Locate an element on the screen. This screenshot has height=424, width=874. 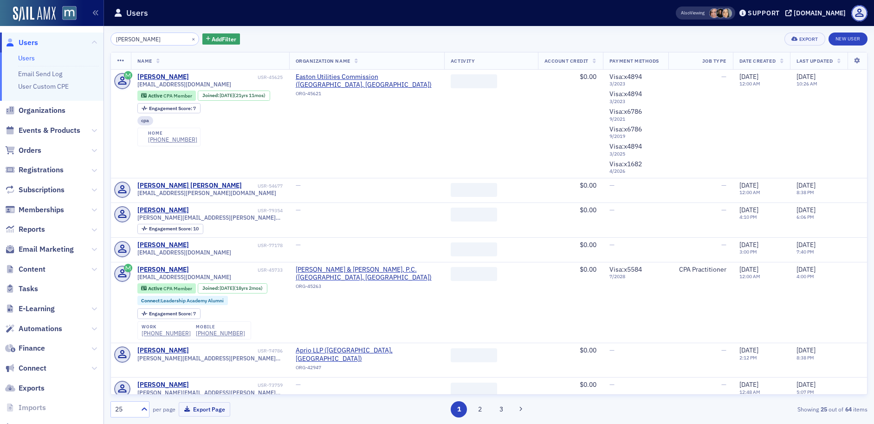
a: Users is located at coordinates (21, 43).